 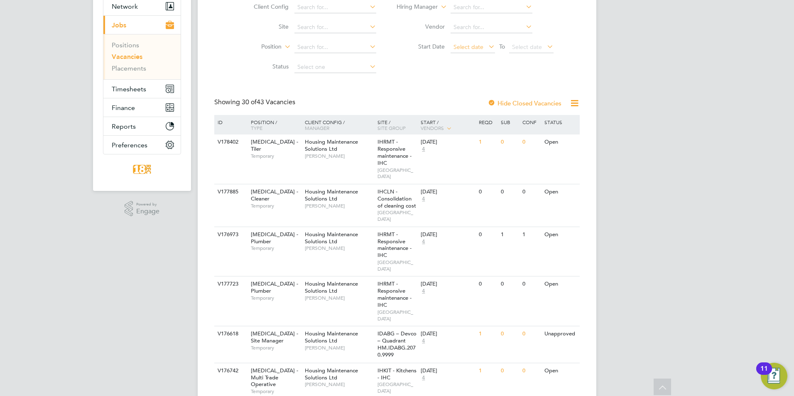 What do you see at coordinates (230, 122) in the screenshot?
I see `div: ID` at bounding box center [230, 122].